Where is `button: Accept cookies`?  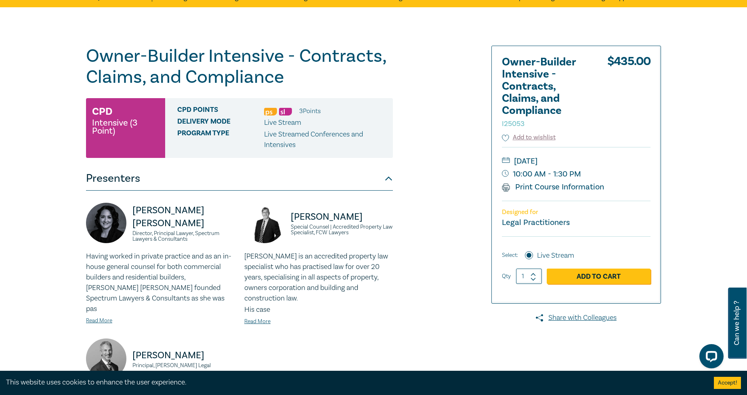
button: Accept cookies is located at coordinates (727, 383).